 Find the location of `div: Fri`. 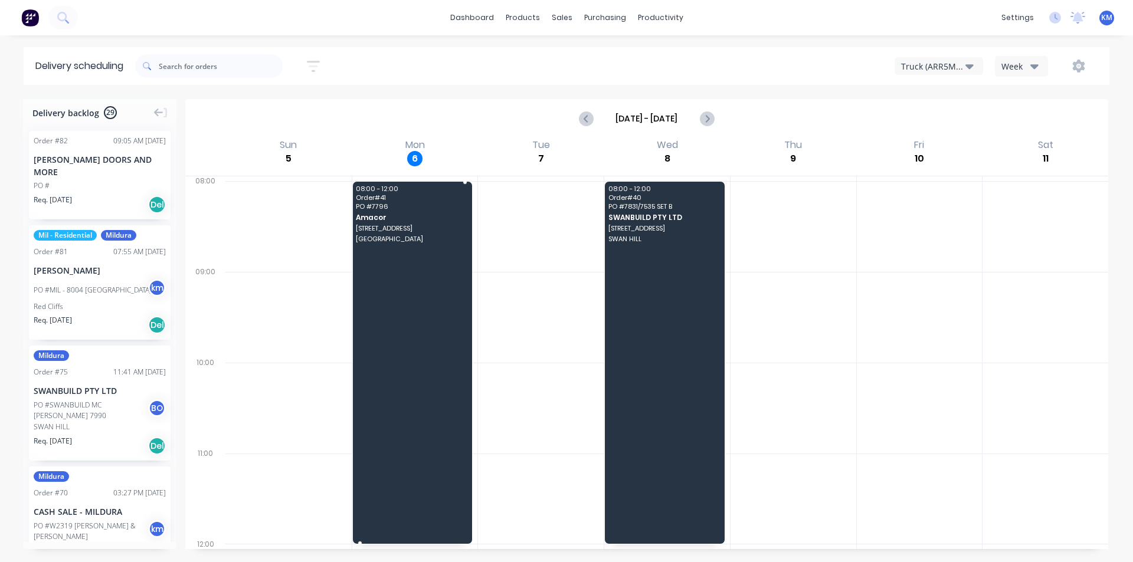

div: Fri is located at coordinates (918, 145).